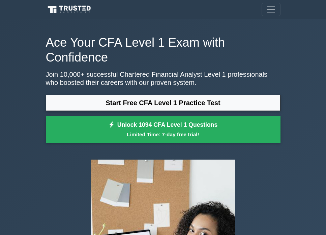 The height and width of the screenshot is (235, 326). Describe the element at coordinates (163, 129) in the screenshot. I see `a: Unlock 1094 CFA Level 1 QuestionsLimited Time: 7-day free trial!` at that location.